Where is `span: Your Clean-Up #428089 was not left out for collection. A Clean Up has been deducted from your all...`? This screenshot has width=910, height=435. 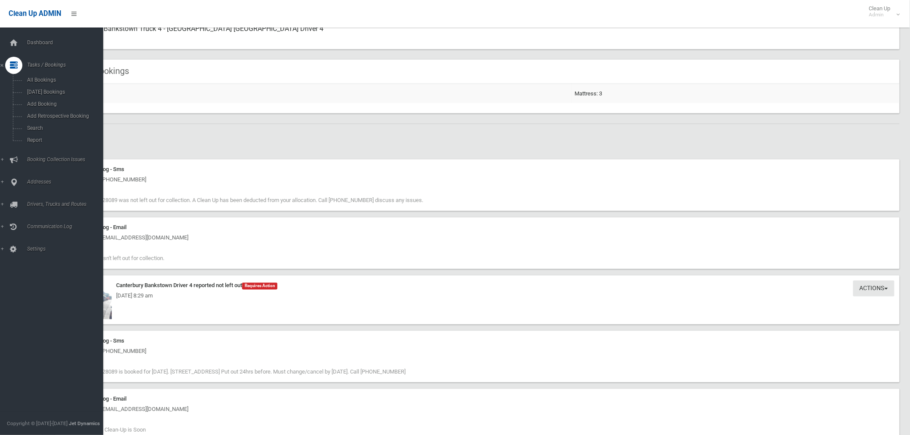
span: Your Clean-Up #428089 was not left out for collection. A Clean Up has been deducted from your all... is located at coordinates (242, 200).